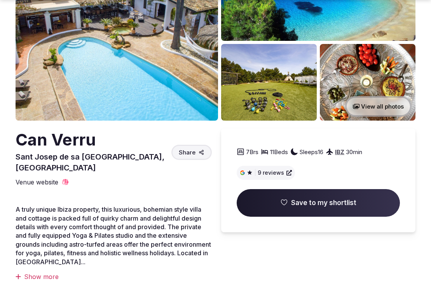 Image resolution: width=431 pixels, height=300 pixels. Describe the element at coordinates (187, 152) in the screenshot. I see `span: Share` at that location.